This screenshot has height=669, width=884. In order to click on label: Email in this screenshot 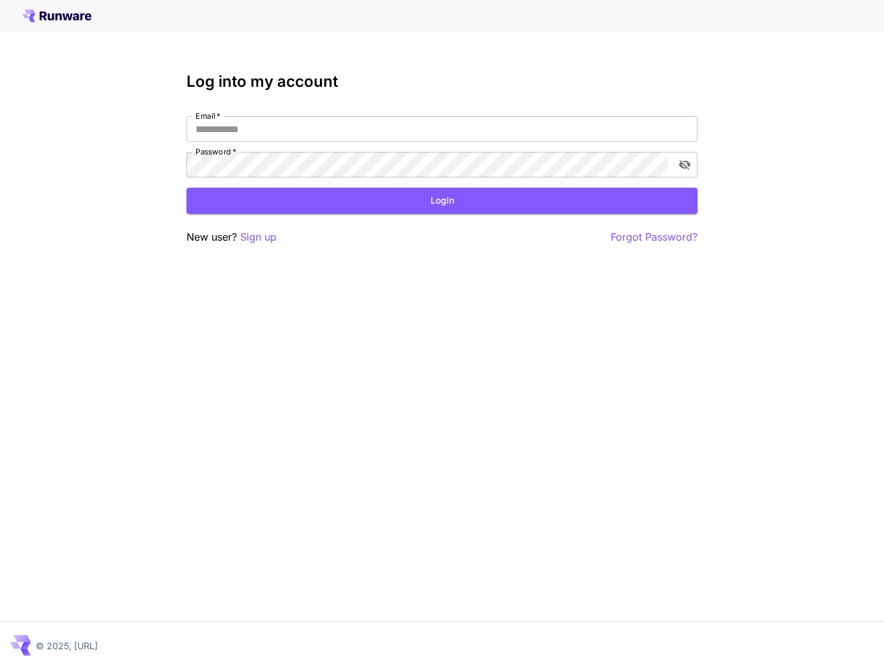, I will do `click(208, 116)`.